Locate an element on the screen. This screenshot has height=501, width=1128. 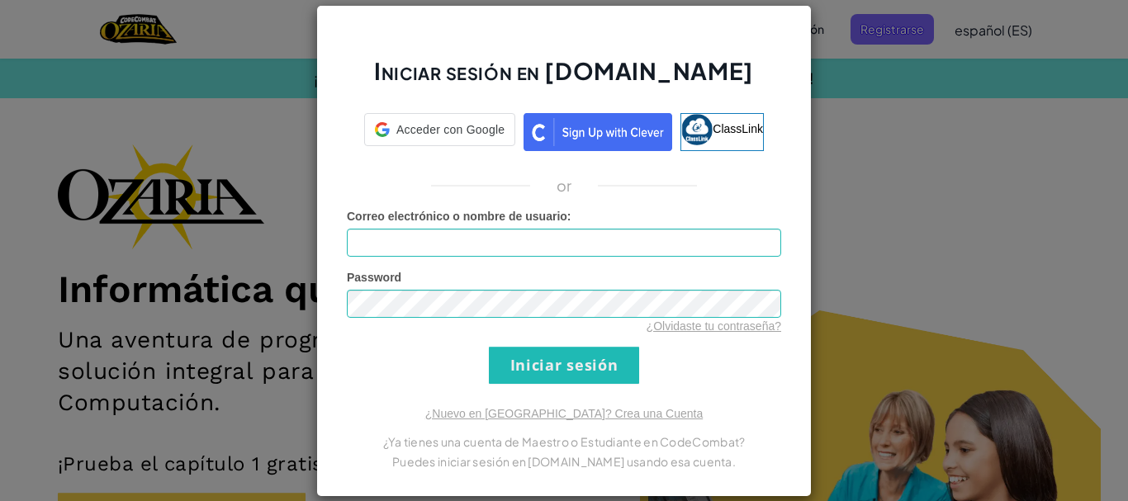
a: Acceder con Google is located at coordinates (439, 132).